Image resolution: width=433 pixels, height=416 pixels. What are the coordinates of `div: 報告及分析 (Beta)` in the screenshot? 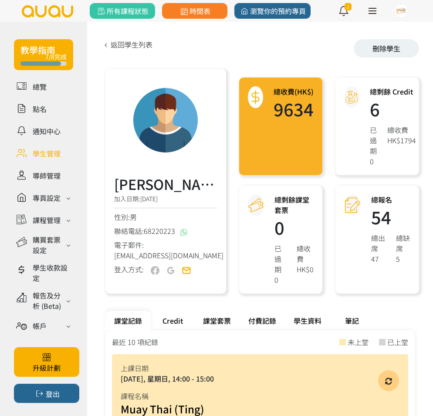 It's located at (48, 301).